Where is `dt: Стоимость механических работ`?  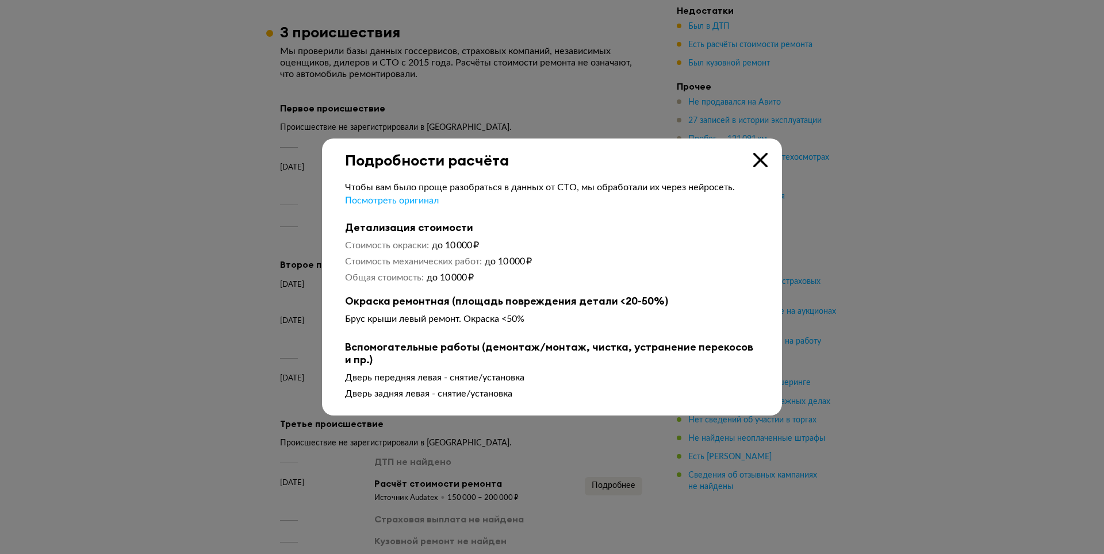 dt: Стоимость механических работ is located at coordinates (413, 262).